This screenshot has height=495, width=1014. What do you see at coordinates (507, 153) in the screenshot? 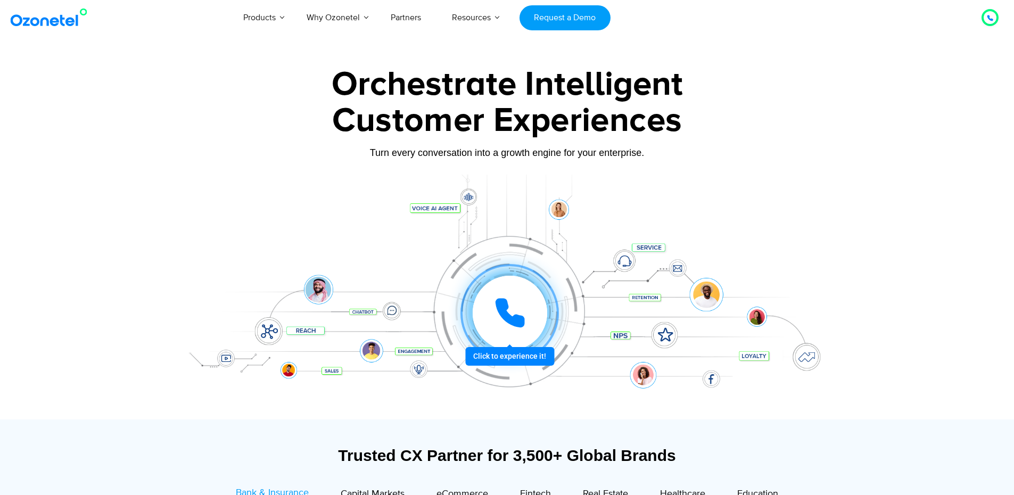
I see `div: Turn every conversation into a growth engine for your enterprise.` at bounding box center [507, 153].